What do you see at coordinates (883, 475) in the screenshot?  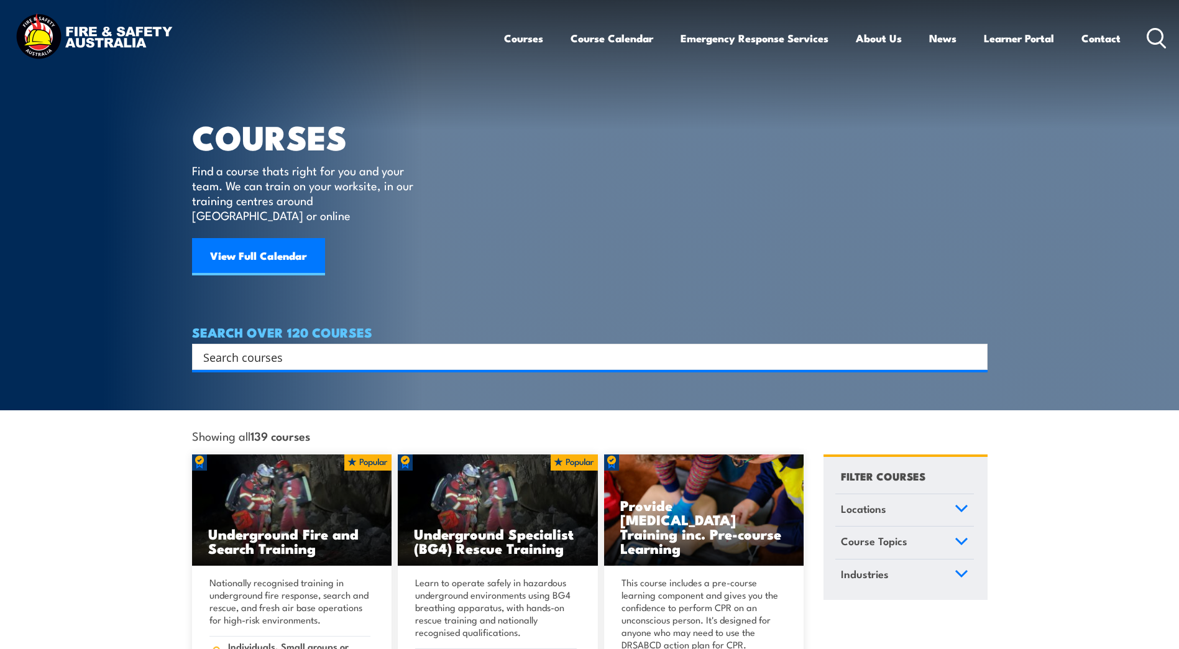 I see `h4: FILTER COURSES` at bounding box center [883, 475].